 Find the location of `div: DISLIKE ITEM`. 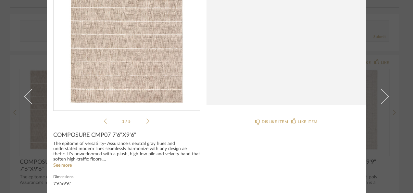

div: DISLIKE ITEM is located at coordinates (274, 122).